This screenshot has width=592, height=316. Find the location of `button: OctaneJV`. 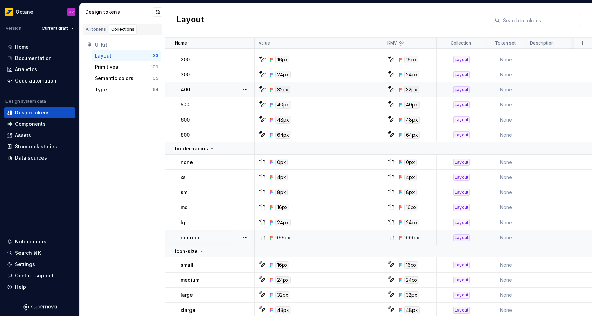

button: OctaneJV is located at coordinates (40, 12).